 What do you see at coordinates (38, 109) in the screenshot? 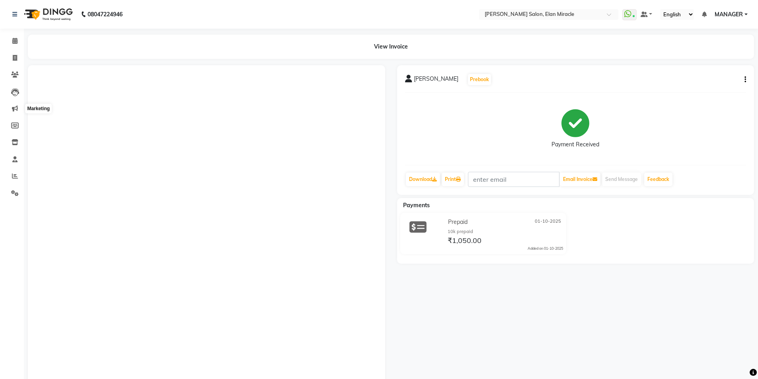
I see `div: Marketing` at bounding box center [38, 109].